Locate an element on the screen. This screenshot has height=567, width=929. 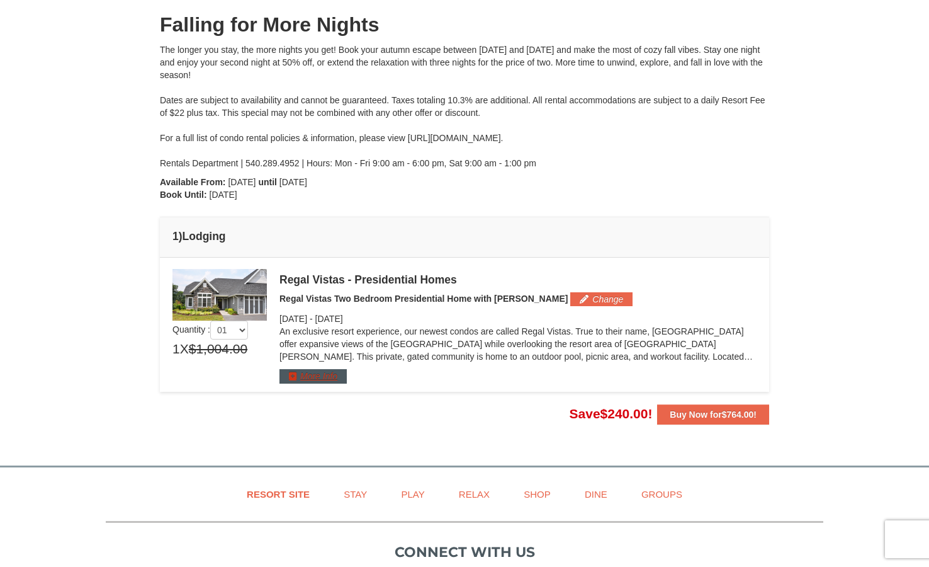
button: Buy Now for$764.00! is located at coordinates (713, 414).